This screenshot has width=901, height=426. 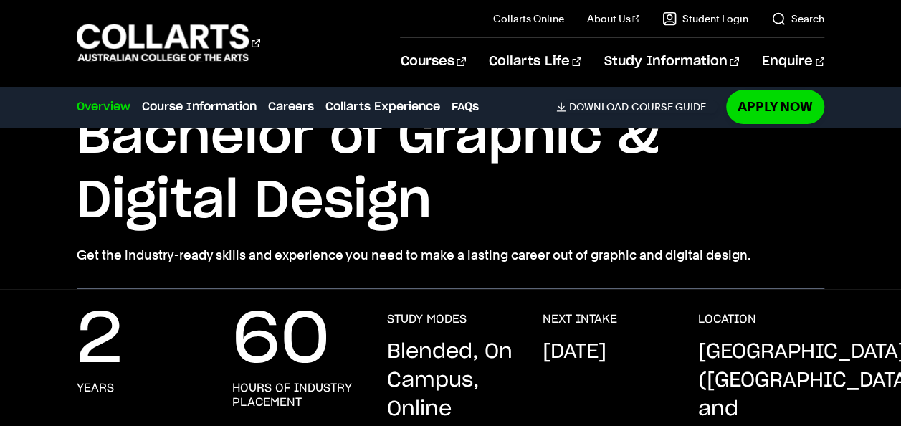 What do you see at coordinates (103, 107) in the screenshot?
I see `a: Overview` at bounding box center [103, 107].